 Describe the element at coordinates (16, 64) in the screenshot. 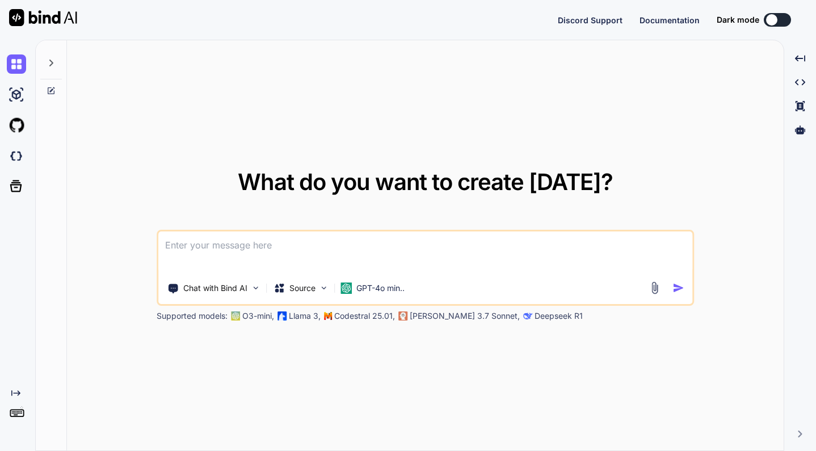

I see `img: chat` at that location.